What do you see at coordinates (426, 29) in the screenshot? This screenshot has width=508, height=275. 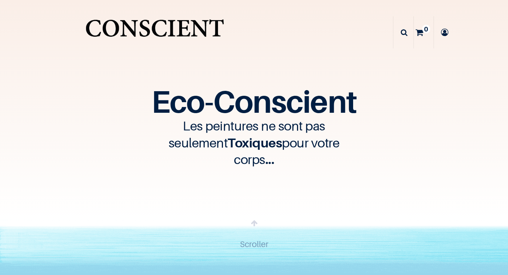 I see `sup: 0` at bounding box center [426, 29].